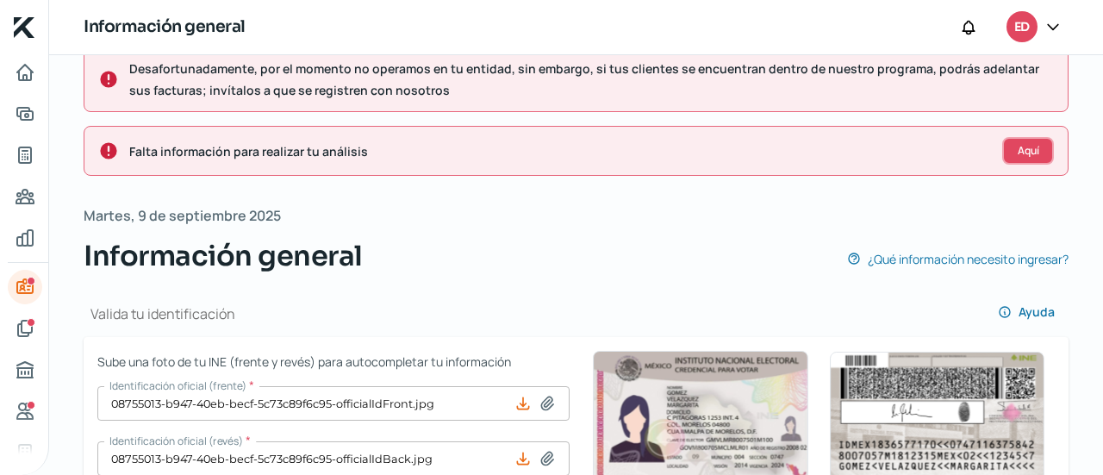 The image size is (1103, 475). I want to click on button: Aquí, so click(1028, 151).